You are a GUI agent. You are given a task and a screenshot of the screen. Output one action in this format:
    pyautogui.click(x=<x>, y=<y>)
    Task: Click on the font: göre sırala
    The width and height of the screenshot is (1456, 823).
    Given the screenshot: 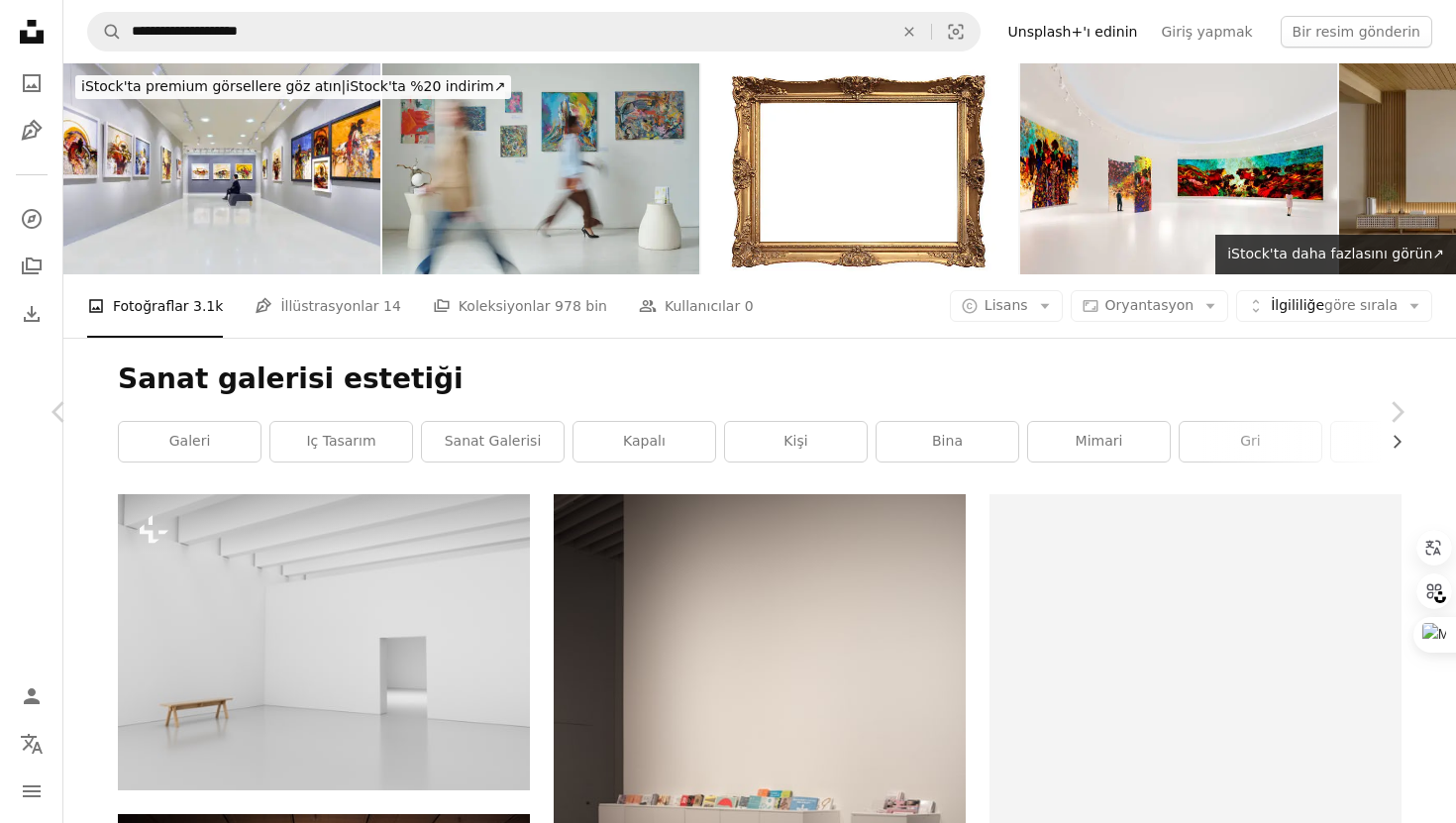 What is the action you would take?
    pyautogui.click(x=1361, y=305)
    